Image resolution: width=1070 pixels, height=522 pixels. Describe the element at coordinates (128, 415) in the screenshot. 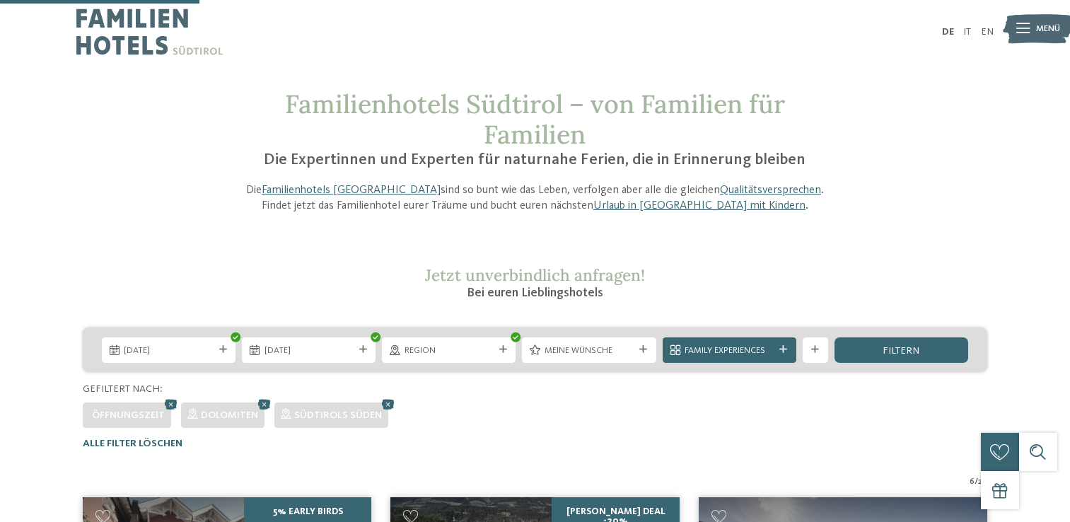

I see `span: Öffnungszeit` at that location.